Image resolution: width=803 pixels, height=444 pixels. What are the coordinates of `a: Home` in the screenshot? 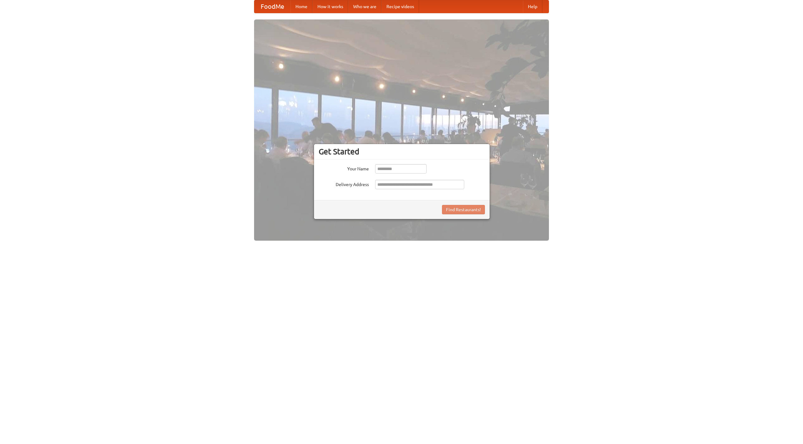 It's located at (301, 7).